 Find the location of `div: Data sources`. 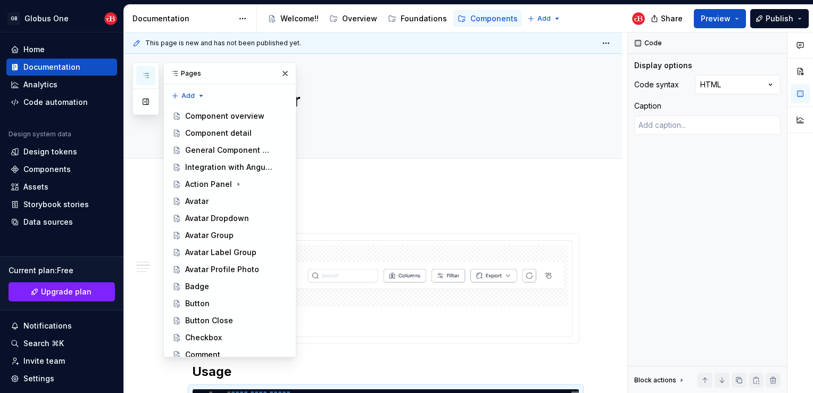

div: Data sources is located at coordinates (48, 222).